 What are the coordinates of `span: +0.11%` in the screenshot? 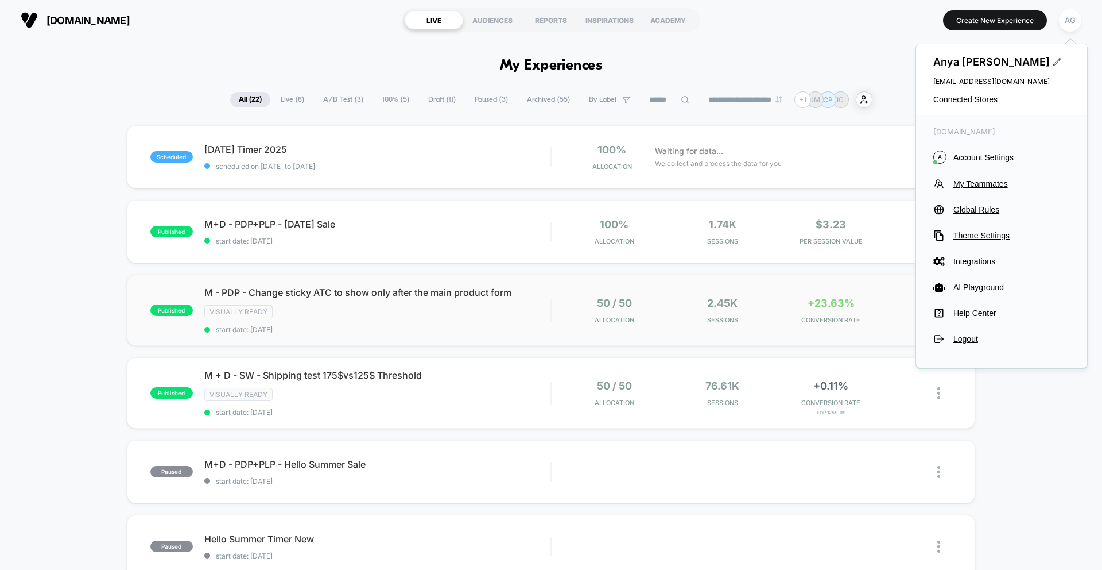 It's located at (831, 385).